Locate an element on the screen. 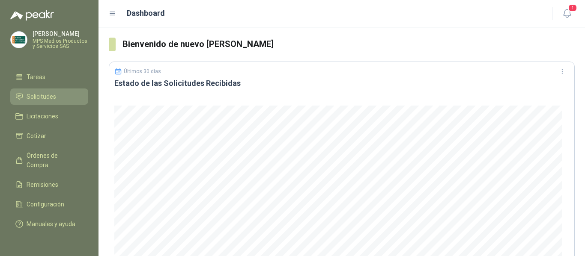  span: Cotizar is located at coordinates (36, 136).